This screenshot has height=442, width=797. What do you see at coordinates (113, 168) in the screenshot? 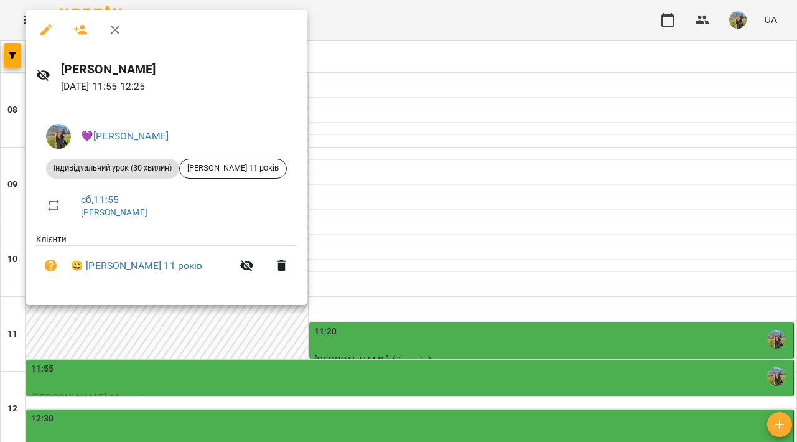
I see `span: Індивідуальний урок (30 хвилин)` at bounding box center [113, 168].